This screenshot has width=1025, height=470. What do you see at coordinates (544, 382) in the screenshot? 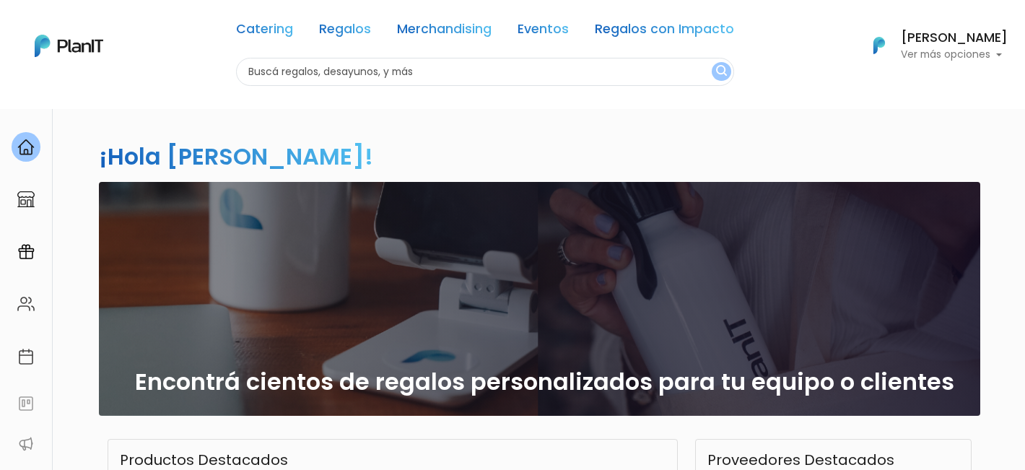
I see `h2: Encontrá cientos de regalos personalizados para tu equipo o clientes` at bounding box center [544, 382].